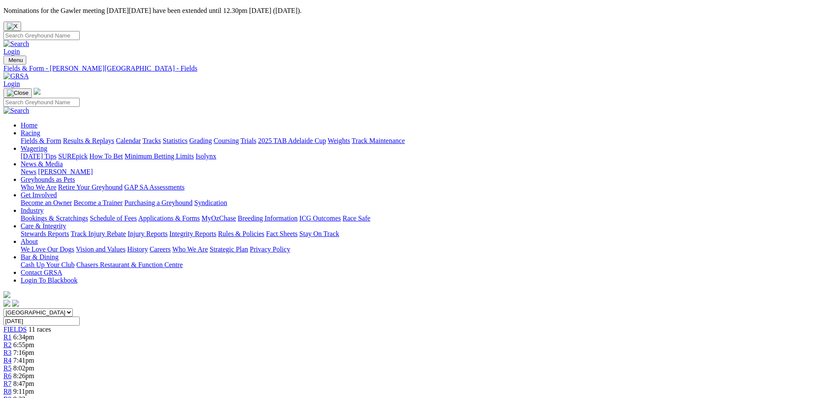 The height and width of the screenshot is (398, 817). What do you see at coordinates (219, 218) in the screenshot?
I see `a: MyOzChase` at bounding box center [219, 218].